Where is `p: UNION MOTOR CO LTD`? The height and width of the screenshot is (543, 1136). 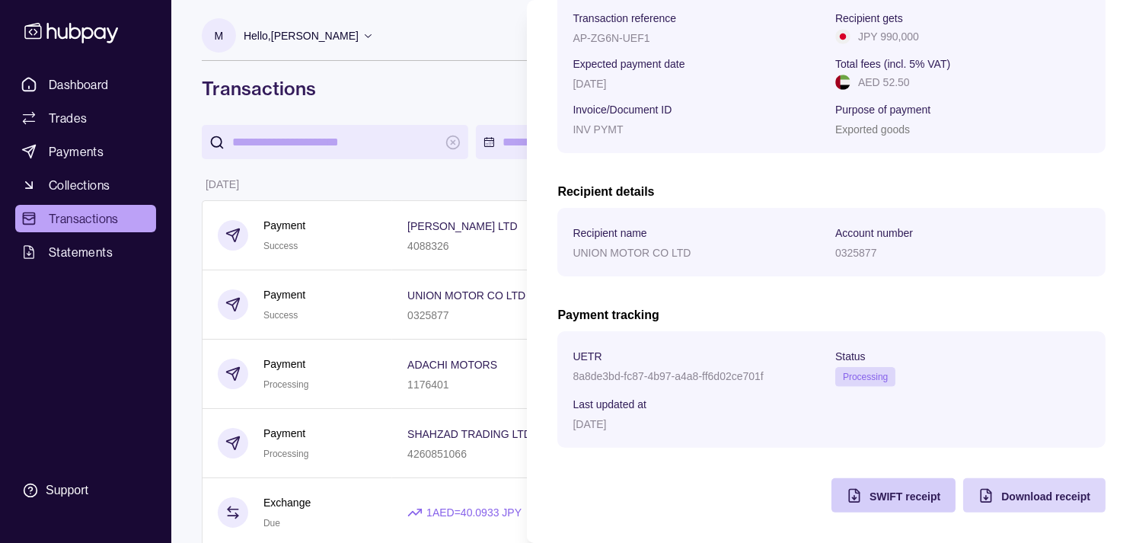 p: UNION MOTOR CO LTD is located at coordinates (631, 253).